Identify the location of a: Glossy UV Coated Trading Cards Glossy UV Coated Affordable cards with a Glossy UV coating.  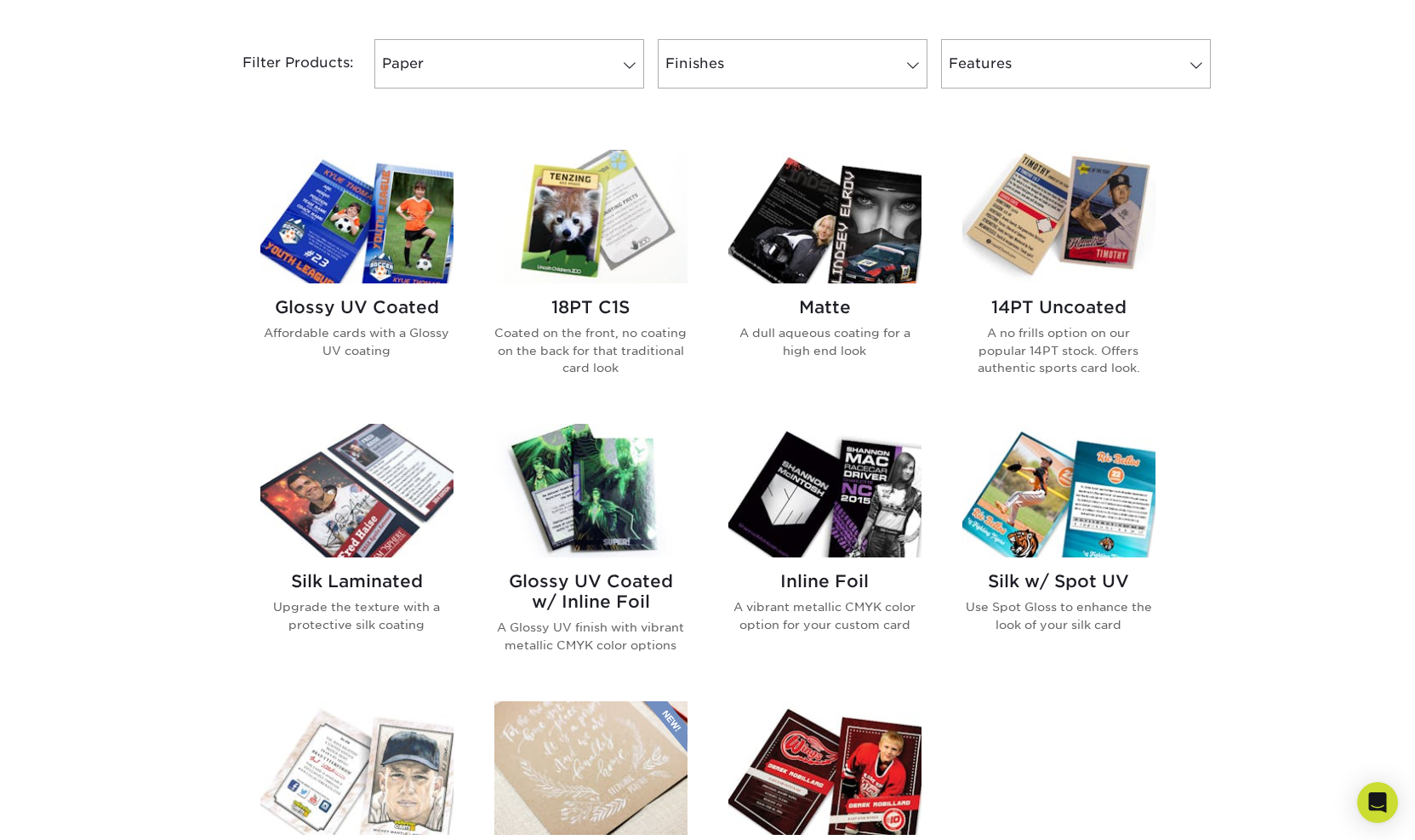
(357, 276).